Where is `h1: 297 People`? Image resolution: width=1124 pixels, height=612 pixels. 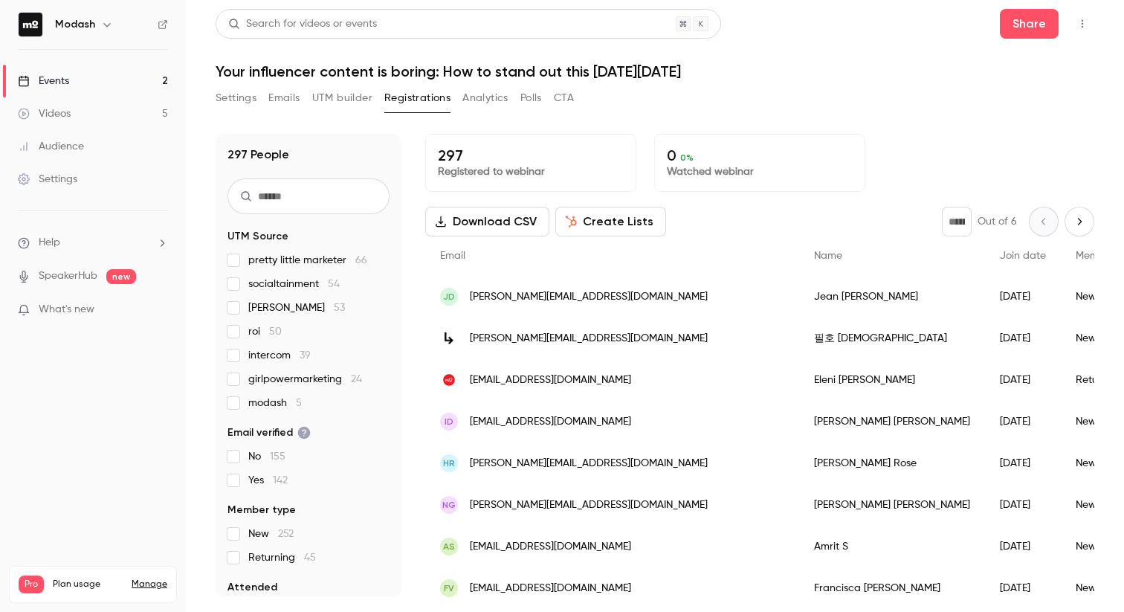 h1: 297 People is located at coordinates (258, 155).